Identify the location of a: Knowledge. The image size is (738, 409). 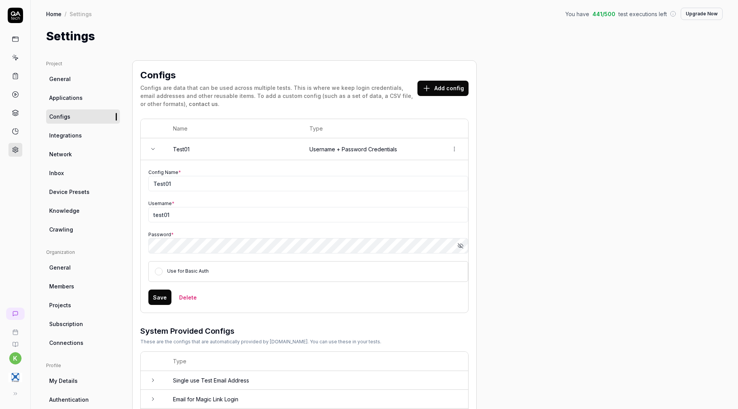
(83, 211).